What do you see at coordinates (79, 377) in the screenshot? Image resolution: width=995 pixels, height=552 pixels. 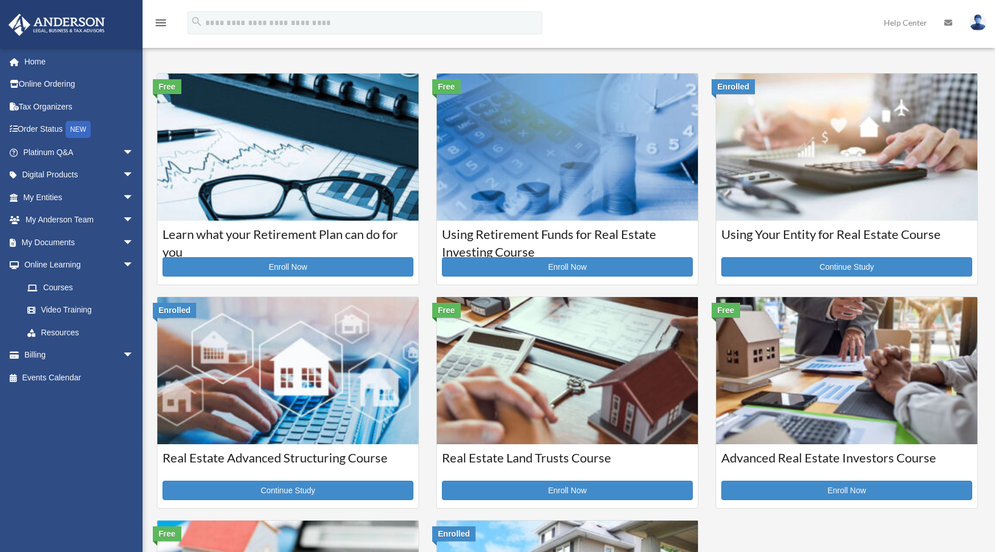 I see `a: Events Calendar` at bounding box center [79, 377].